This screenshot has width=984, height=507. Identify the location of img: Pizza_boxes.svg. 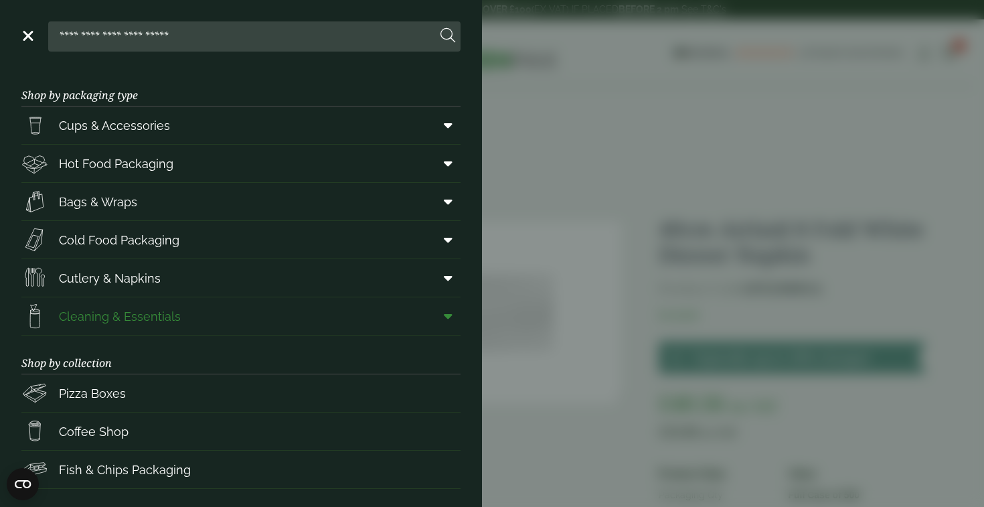
(35, 393).